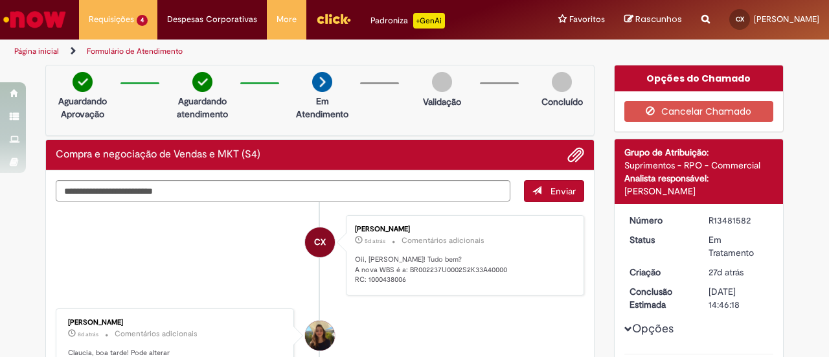  I want to click on time: 26/09/2025 15:32:48, so click(375, 241).